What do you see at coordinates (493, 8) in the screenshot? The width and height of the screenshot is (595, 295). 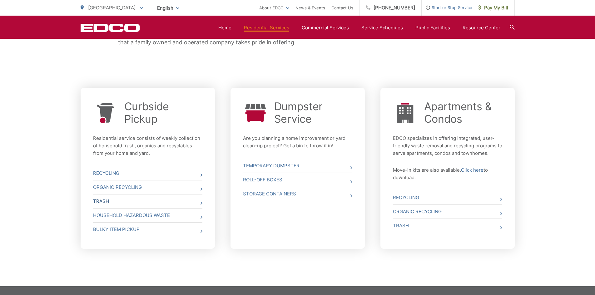 I see `span: Pay My Bill` at bounding box center [493, 8].